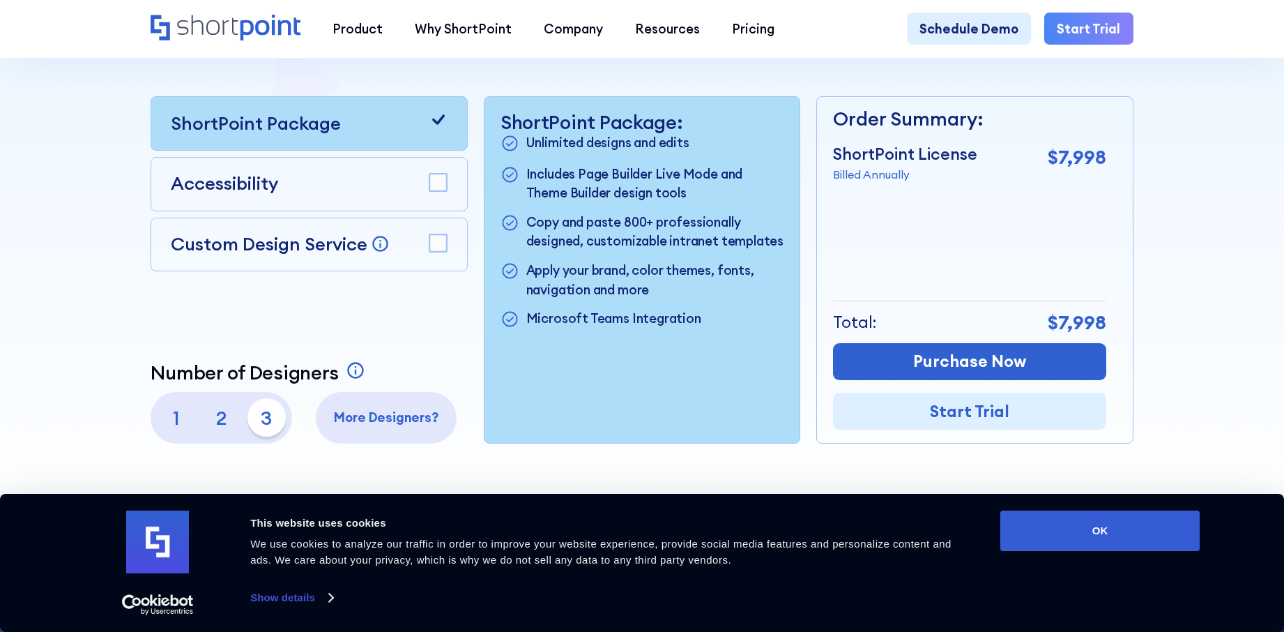 The height and width of the screenshot is (632, 1284). I want to click on span: We use cookies to analyze our traffic in order to improve your website experience, provide social..., so click(601, 552).